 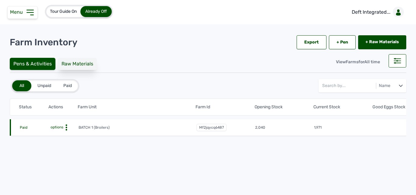 What do you see at coordinates (33, 107) in the screenshot?
I see `th: Status` at bounding box center [33, 107].